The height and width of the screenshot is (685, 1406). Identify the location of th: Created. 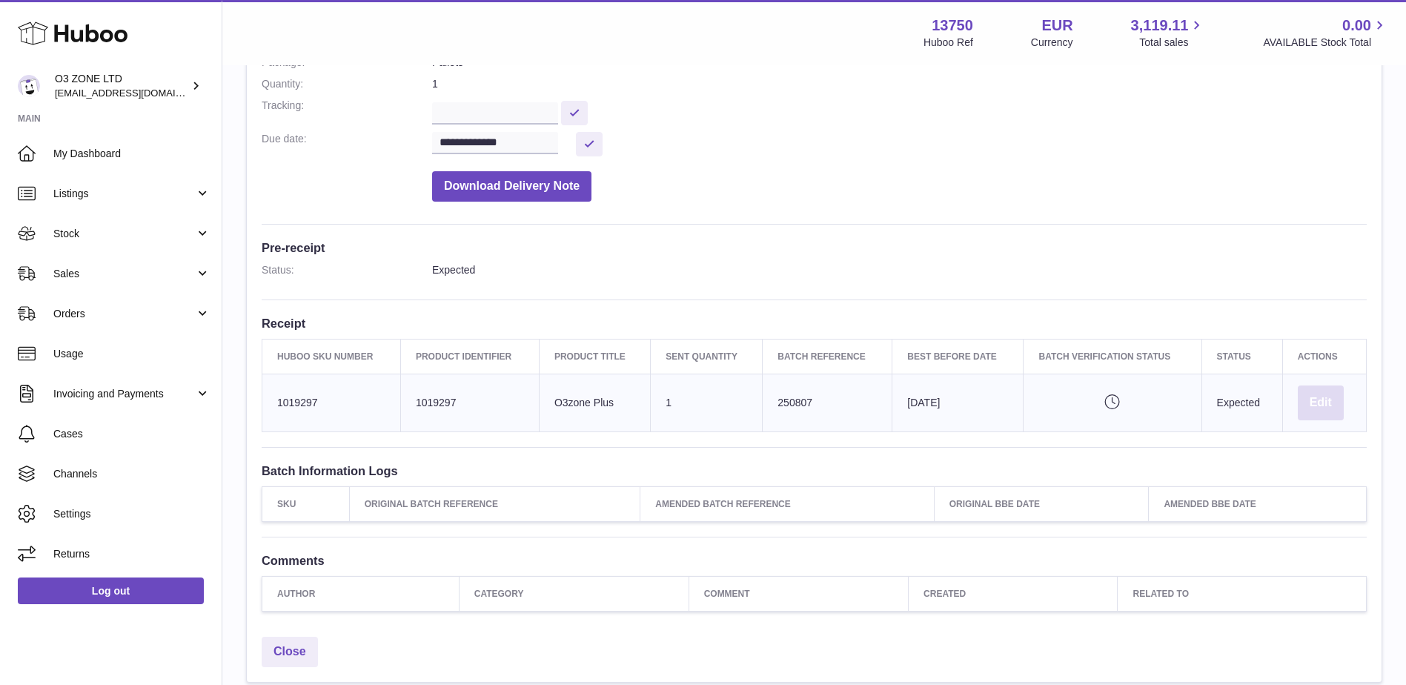
(1013, 593).